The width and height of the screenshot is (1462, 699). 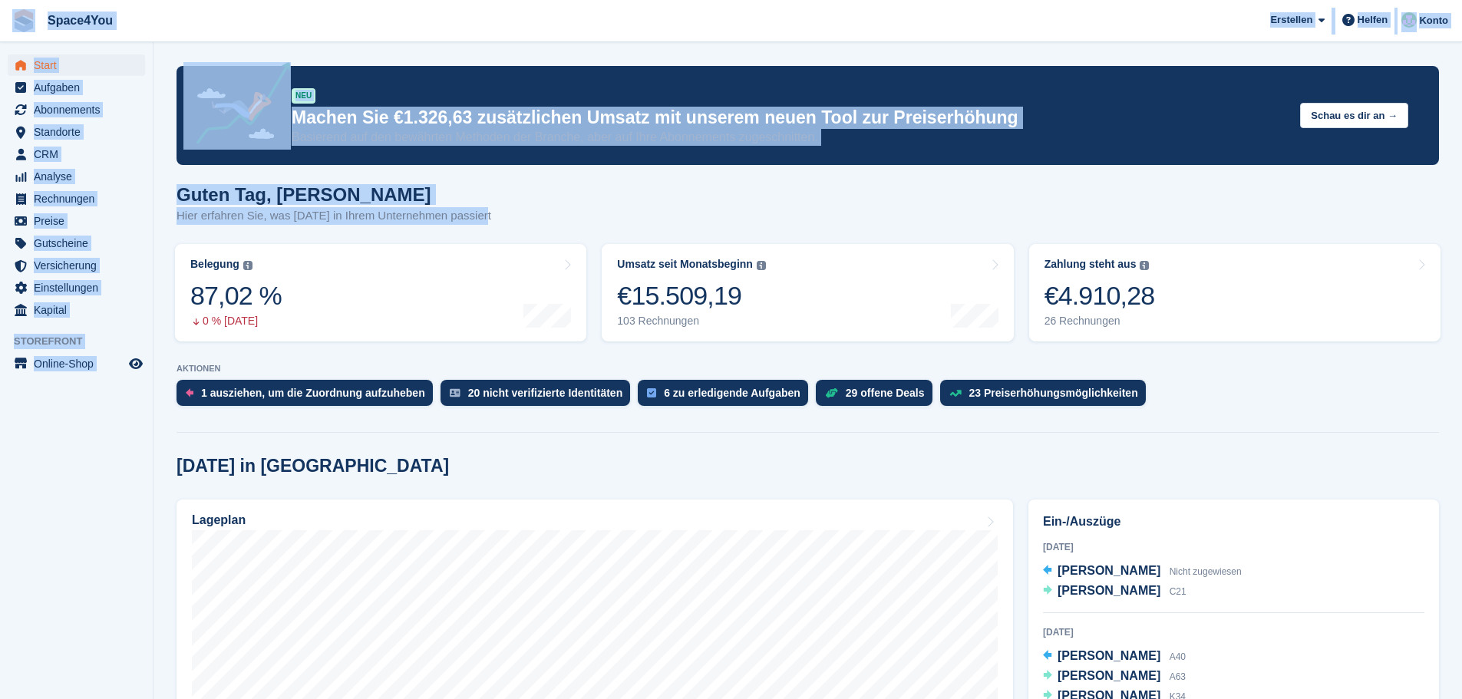 What do you see at coordinates (80, 243) in the screenshot?
I see `span: Gutscheine` at bounding box center [80, 243].